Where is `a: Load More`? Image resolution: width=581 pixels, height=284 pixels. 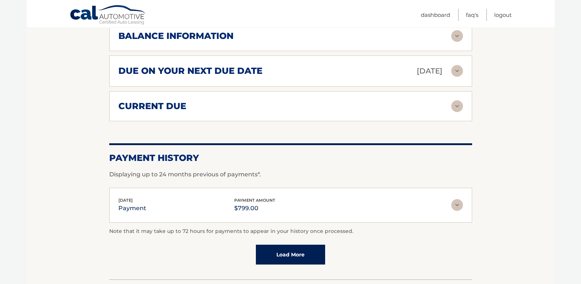 a: Load More is located at coordinates (290, 254).